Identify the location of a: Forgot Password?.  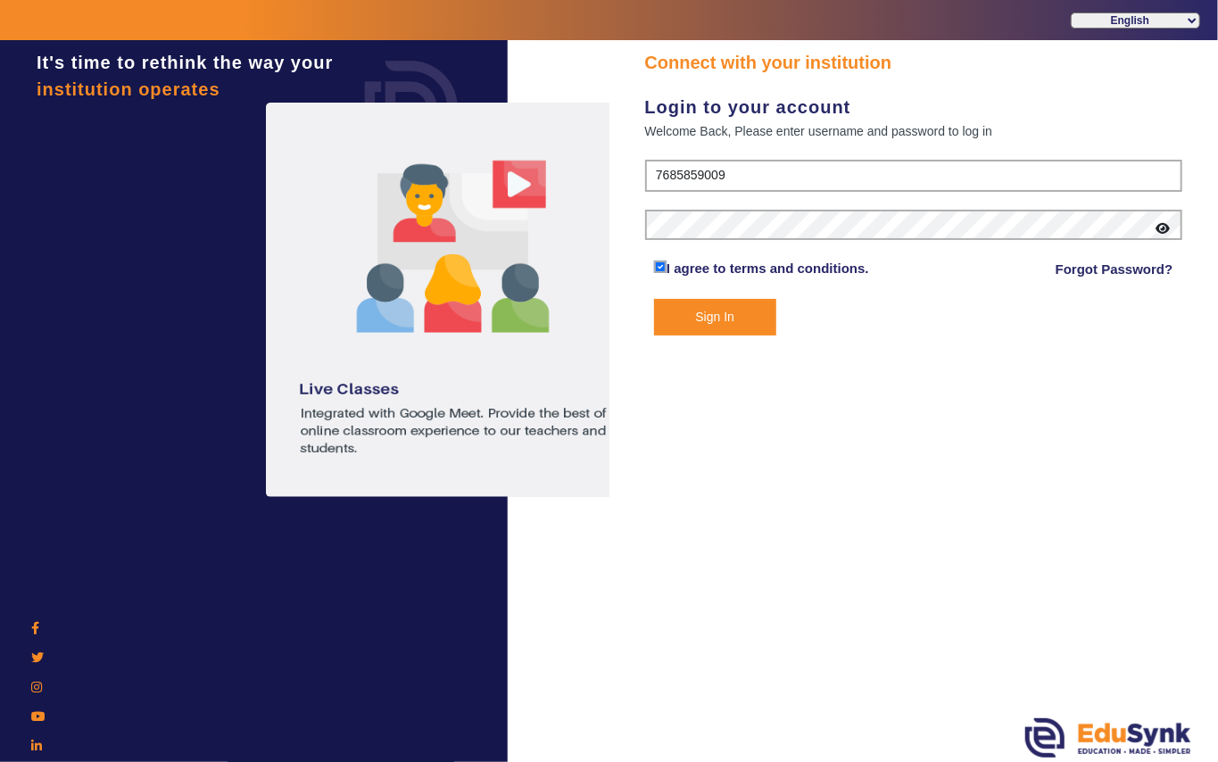
(1115, 270).